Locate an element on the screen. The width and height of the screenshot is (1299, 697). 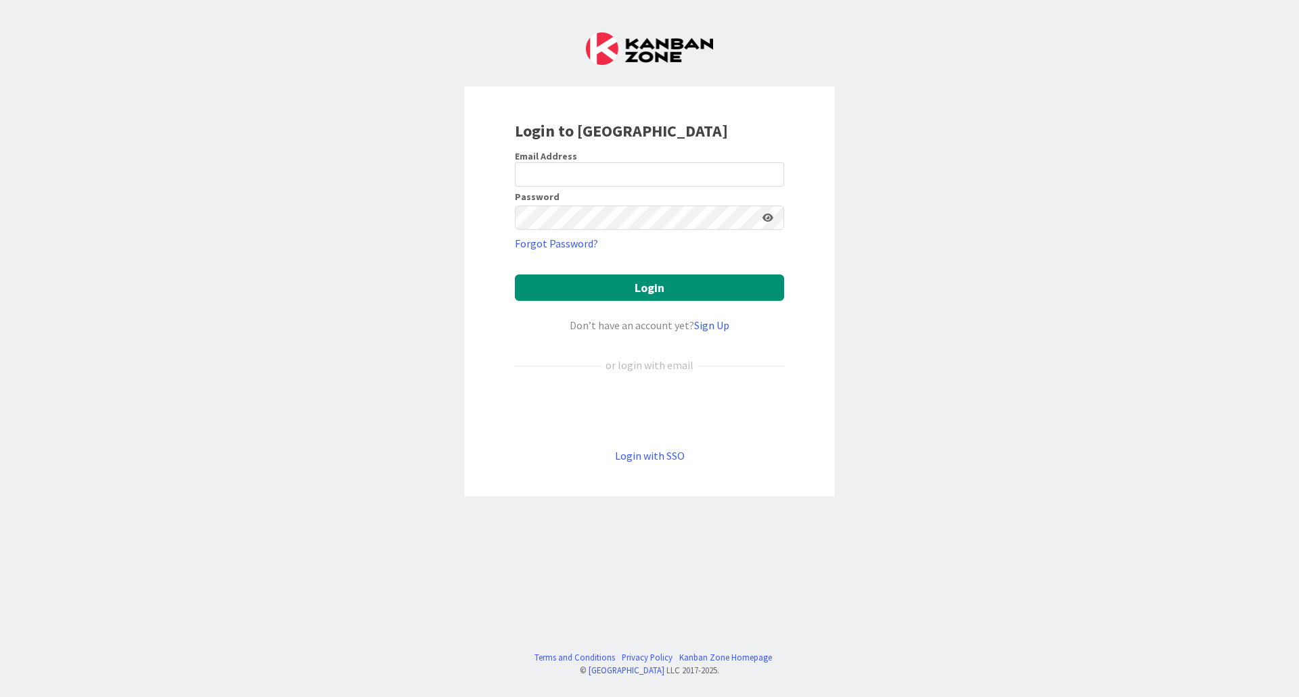
a: Kanban Zone Homepage is located at coordinates (725, 657).